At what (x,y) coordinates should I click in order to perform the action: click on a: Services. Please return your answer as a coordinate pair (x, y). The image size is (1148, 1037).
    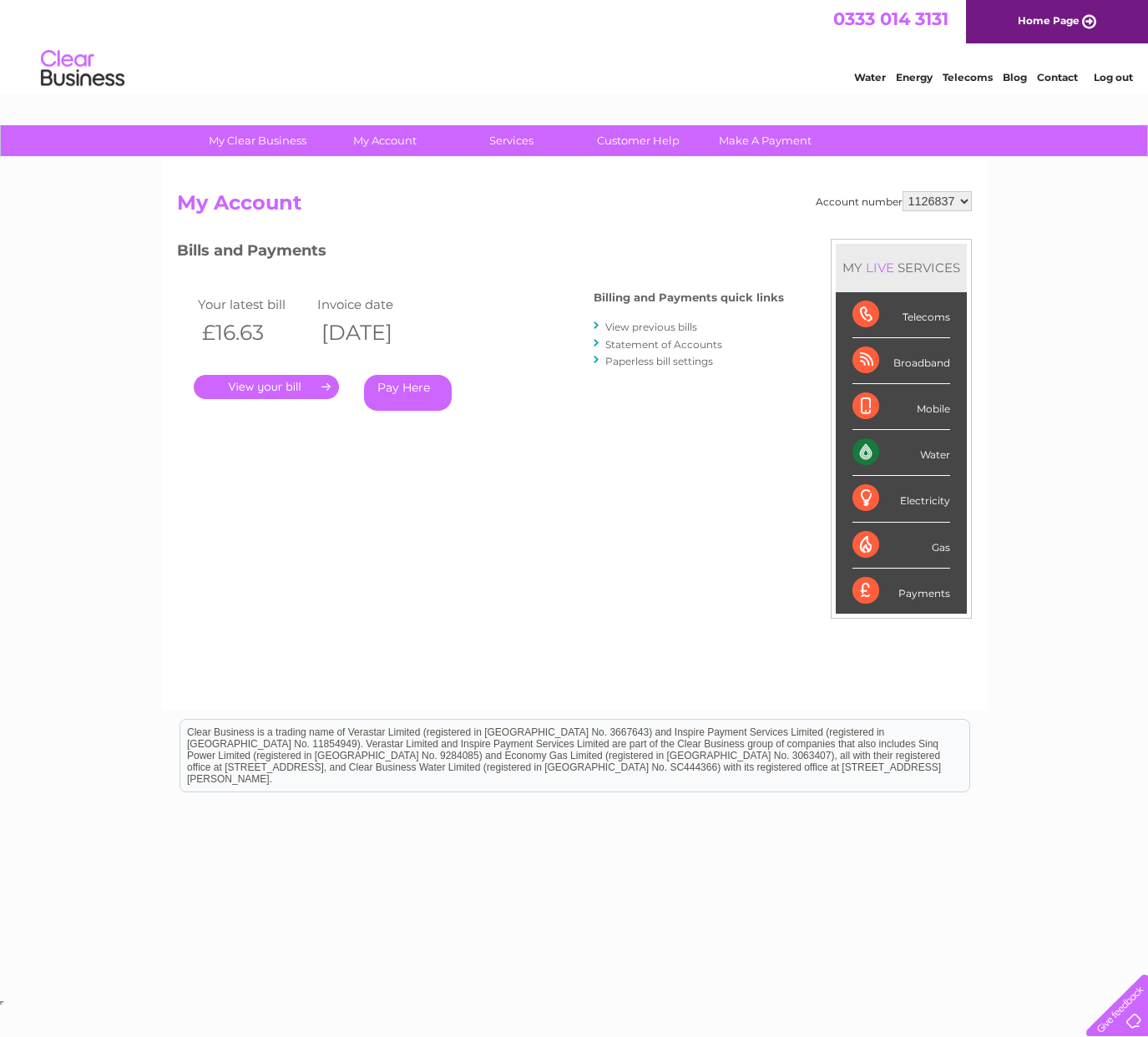
    Looking at the image, I should click on (511, 141).